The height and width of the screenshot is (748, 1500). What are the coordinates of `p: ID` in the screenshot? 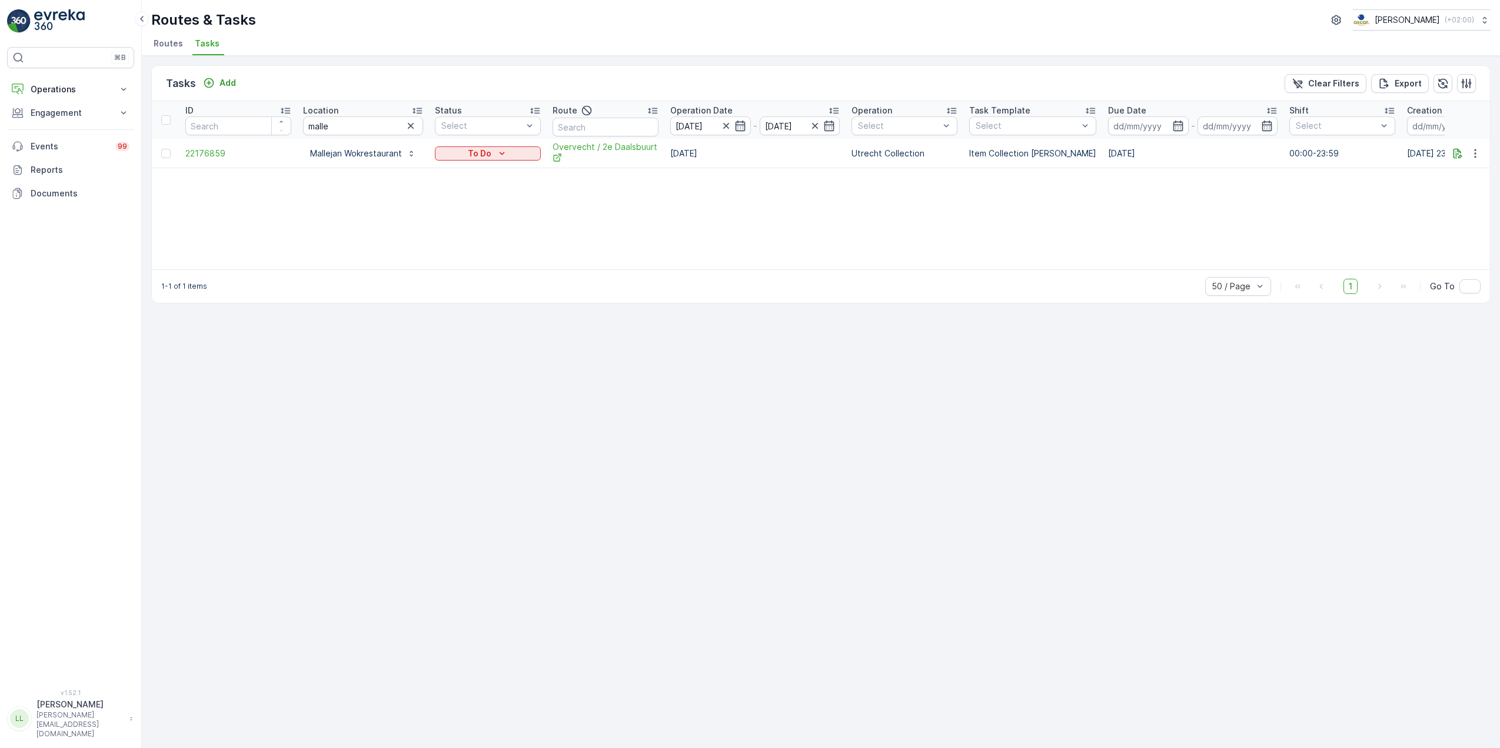 It's located at (189, 111).